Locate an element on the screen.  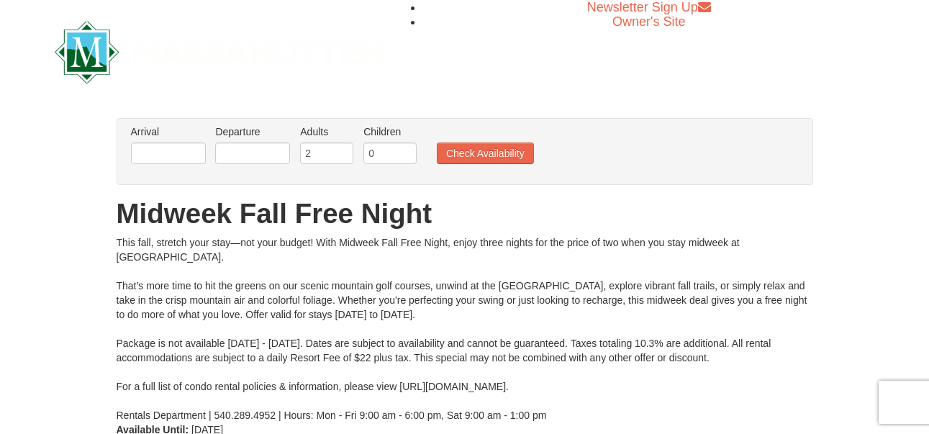
label: Arrival is located at coordinates (168, 132).